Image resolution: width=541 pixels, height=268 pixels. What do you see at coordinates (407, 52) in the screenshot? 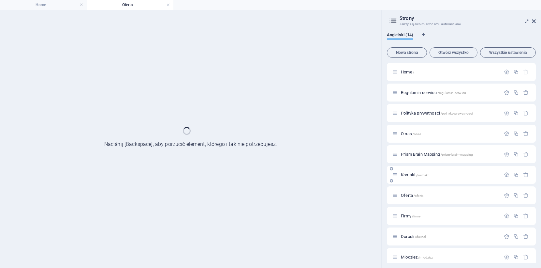
I see `button: Nowa strona` at bounding box center [407, 52].